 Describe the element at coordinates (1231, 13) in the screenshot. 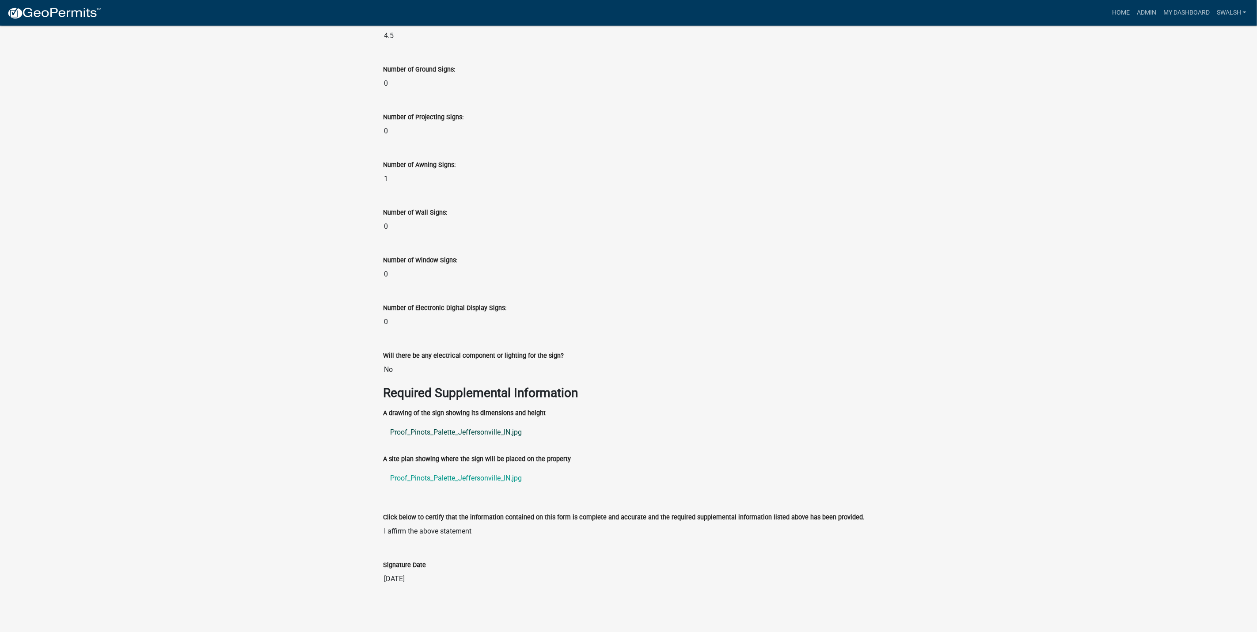

I see `a: swalsh` at that location.